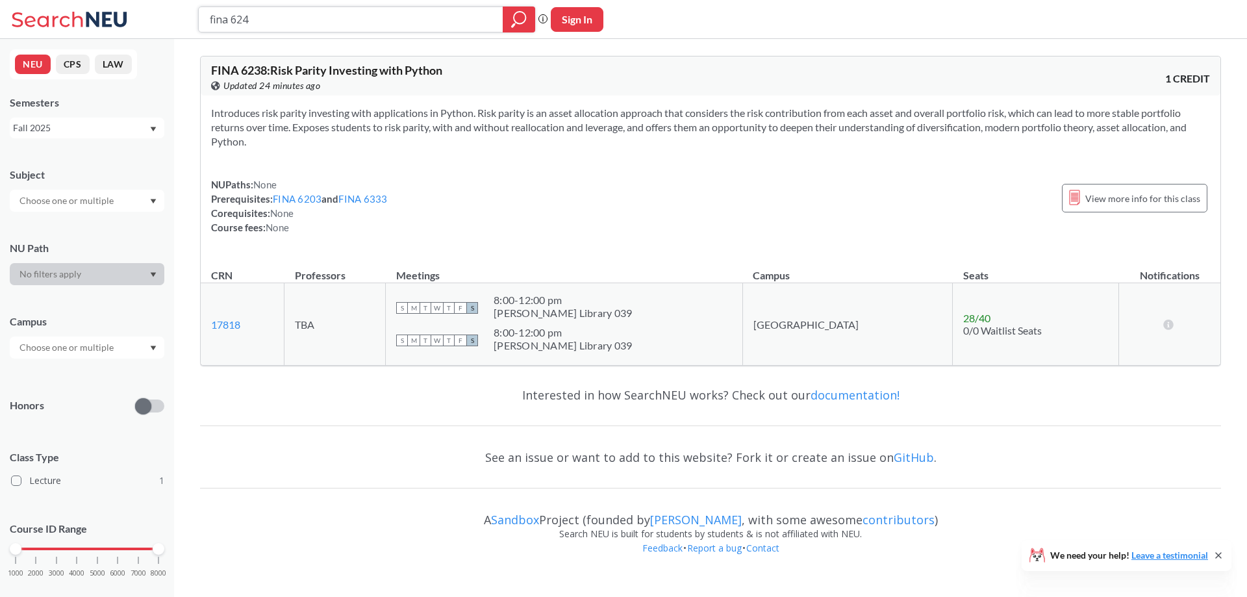  Describe the element at coordinates (56, 573) in the screenshot. I see `span: 3000` at that location.